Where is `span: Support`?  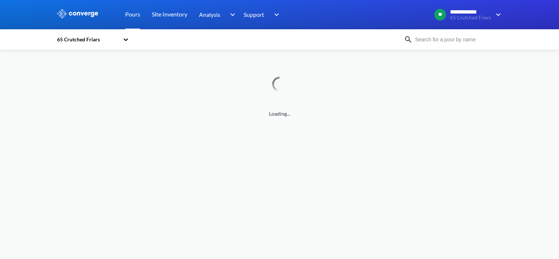
span: Support is located at coordinates (254, 14).